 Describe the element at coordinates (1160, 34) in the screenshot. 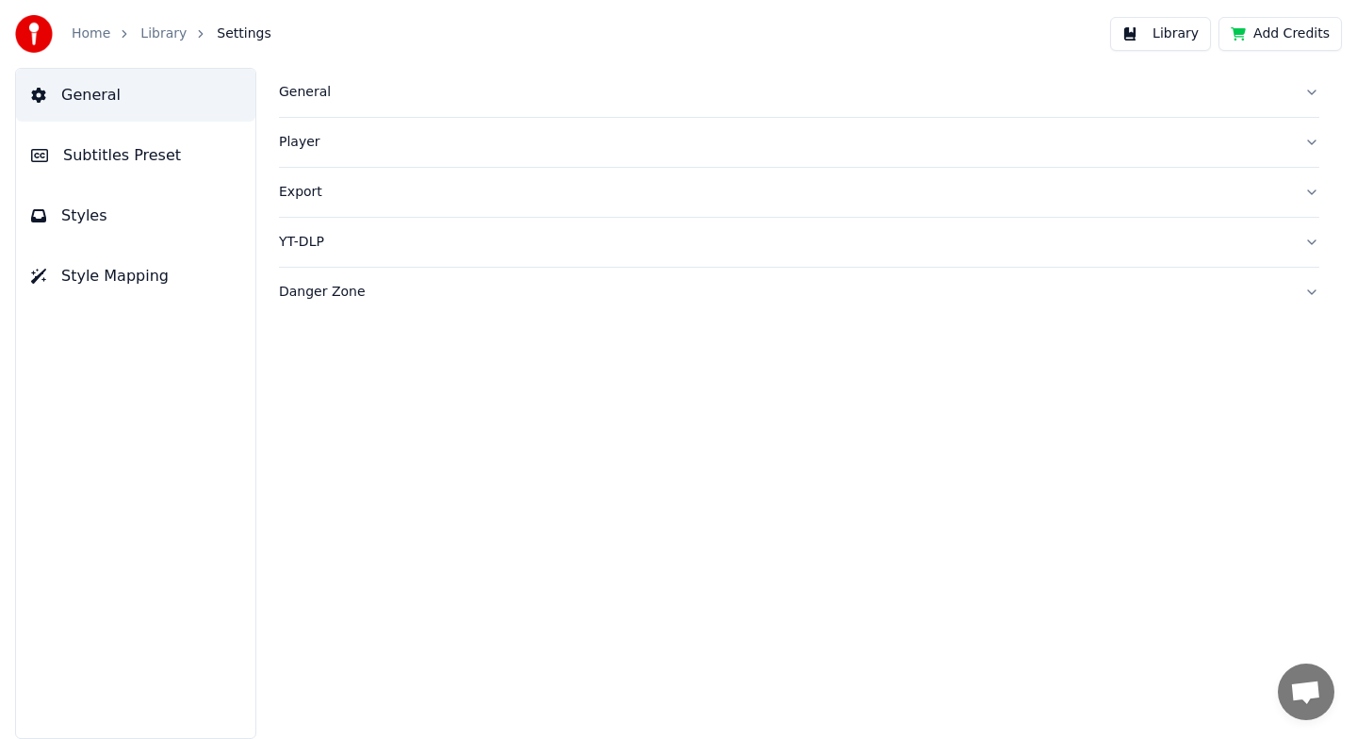

I see `button: Library` at that location.